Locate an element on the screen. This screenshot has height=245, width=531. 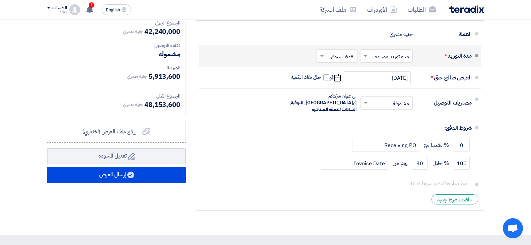
a: الطلبات is located at coordinates (422, 9).